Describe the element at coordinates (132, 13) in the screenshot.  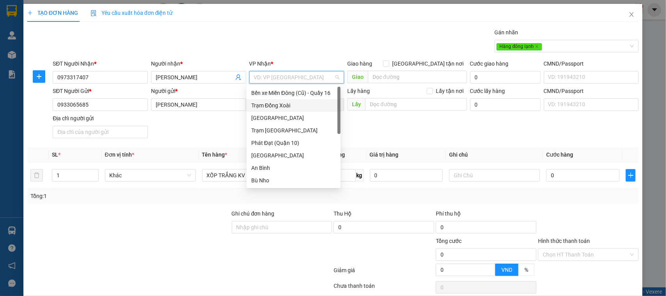
I see `span: Yêu cầu xuất hóa đơn điện tử` at that location.